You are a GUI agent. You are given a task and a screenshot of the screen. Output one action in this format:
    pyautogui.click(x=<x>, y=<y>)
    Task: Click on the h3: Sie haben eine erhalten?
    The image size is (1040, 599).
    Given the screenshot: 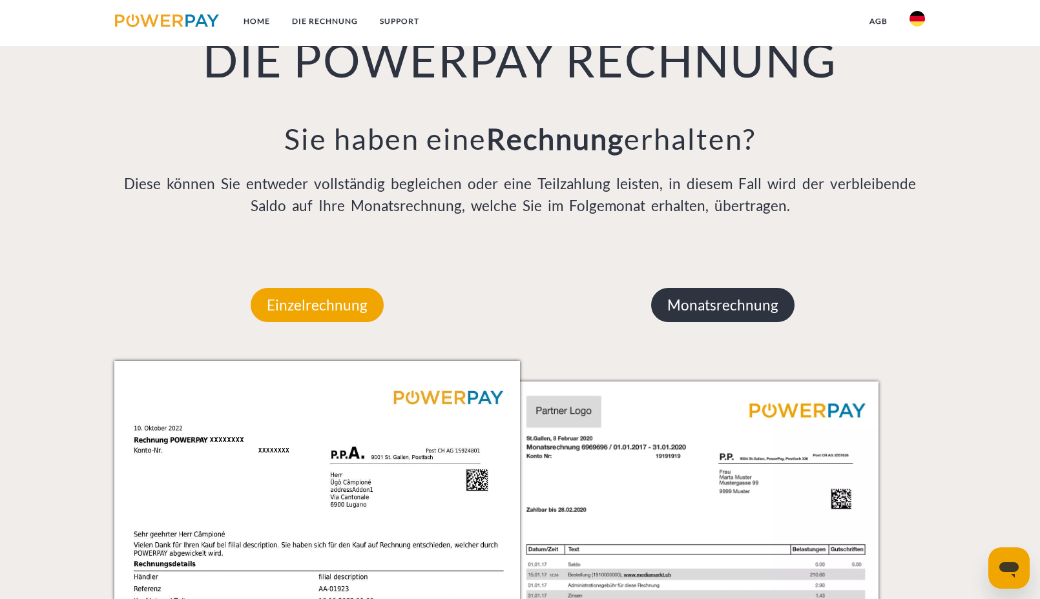 What is the action you would take?
    pyautogui.click(x=520, y=139)
    